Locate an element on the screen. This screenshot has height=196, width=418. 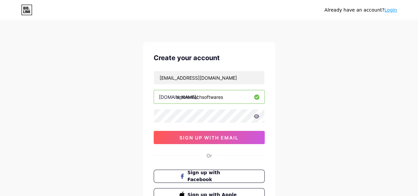
input: username is located at coordinates (209, 97).